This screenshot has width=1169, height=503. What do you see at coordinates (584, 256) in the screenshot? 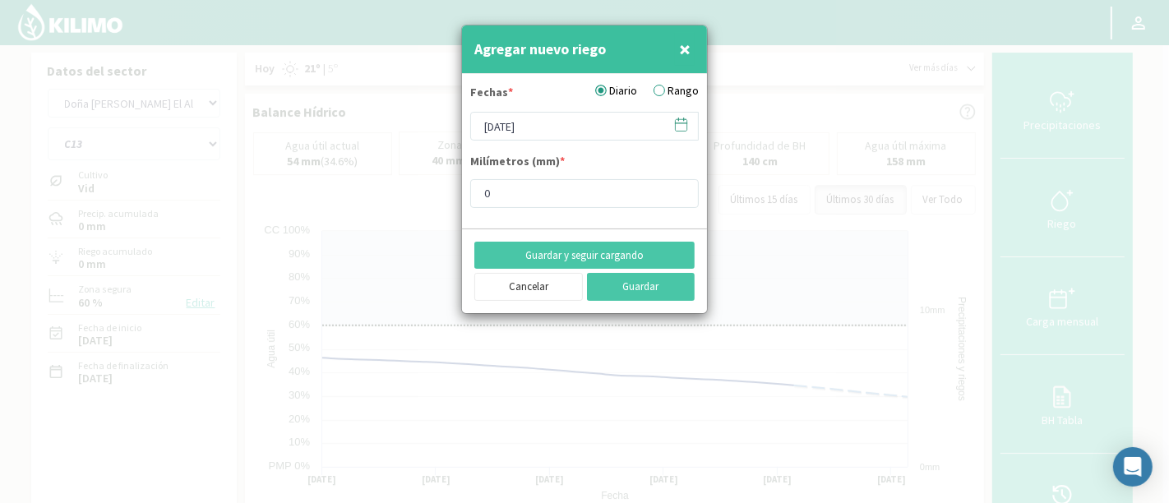
I see `button: Guardar y seguir cargando` at bounding box center [584, 256].